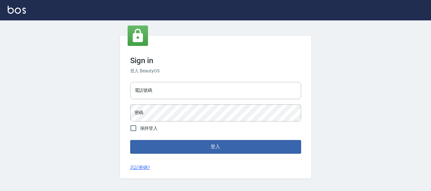 This screenshot has width=431, height=191. What do you see at coordinates (140, 168) in the screenshot?
I see `a: 忘記密碼?` at bounding box center [140, 168].